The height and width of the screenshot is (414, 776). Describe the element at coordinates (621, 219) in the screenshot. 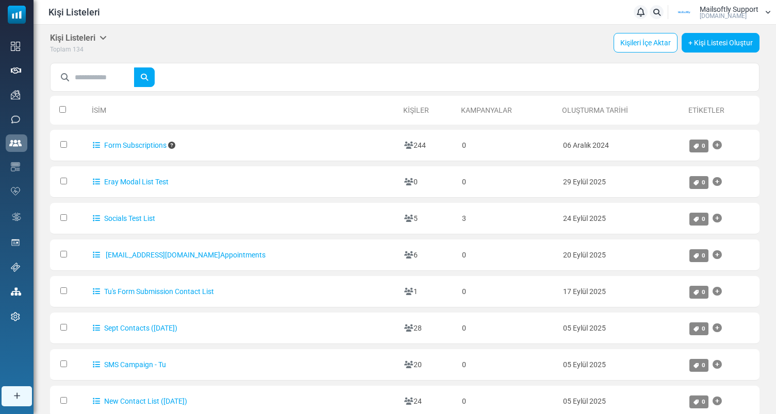

I see `td: 24 Eylül 2025` at that location.